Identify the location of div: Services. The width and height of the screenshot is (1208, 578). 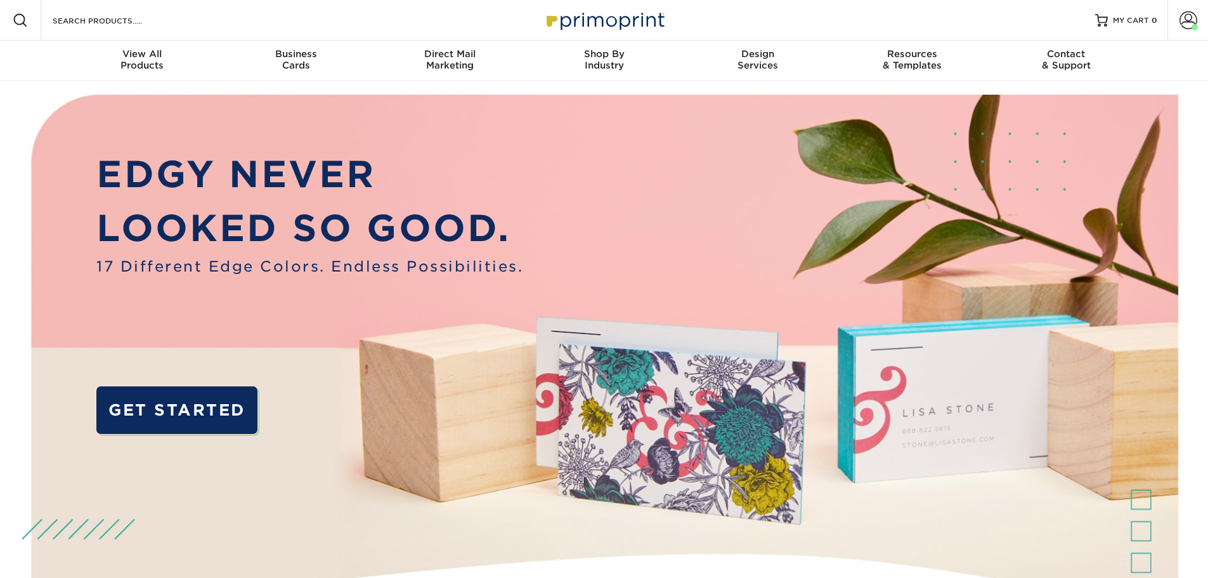
(758, 60).